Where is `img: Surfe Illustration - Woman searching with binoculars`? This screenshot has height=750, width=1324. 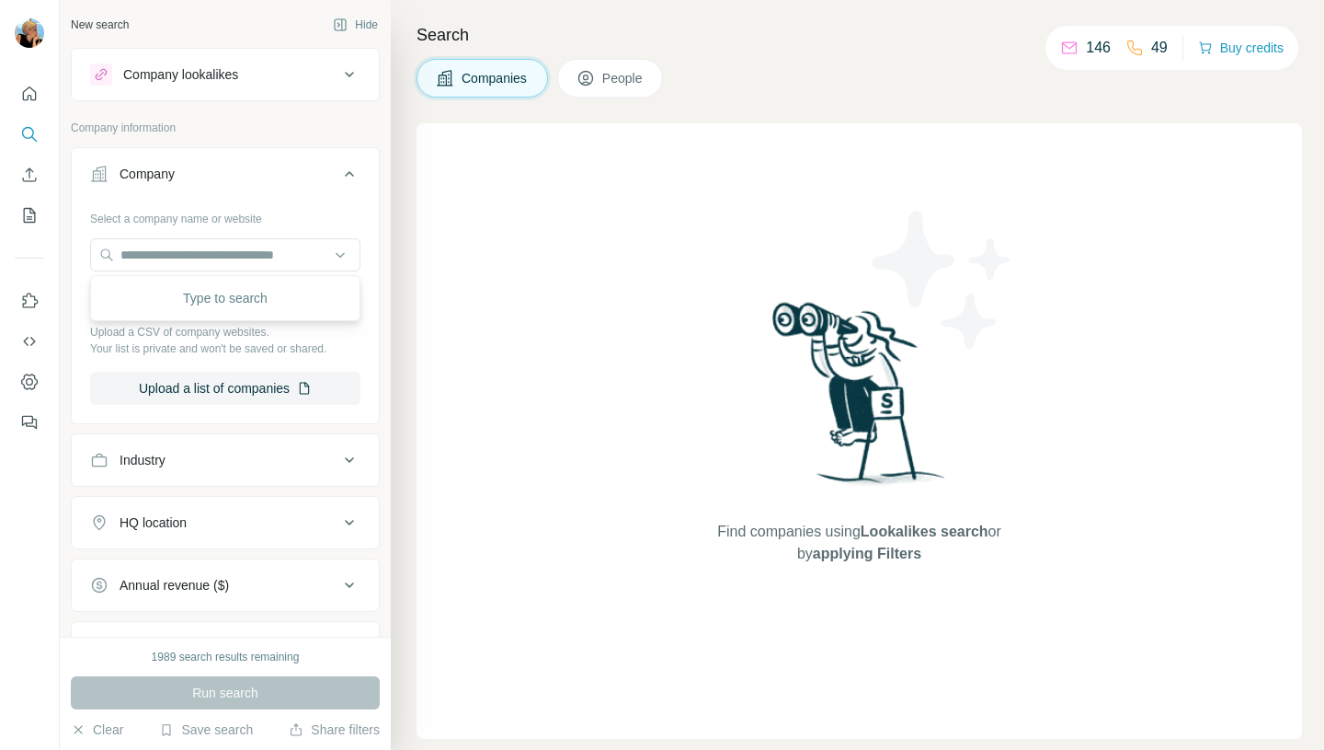 img: Surfe Illustration - Woman searching with binoculars is located at coordinates (860, 399).